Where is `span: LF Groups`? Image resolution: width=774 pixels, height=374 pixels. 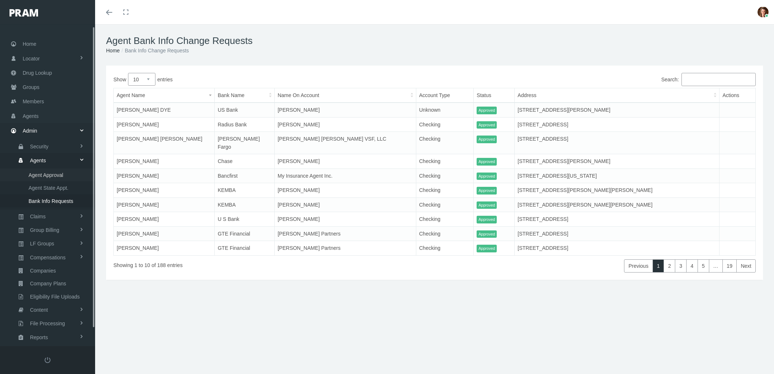
span: LF Groups is located at coordinates (42, 243).